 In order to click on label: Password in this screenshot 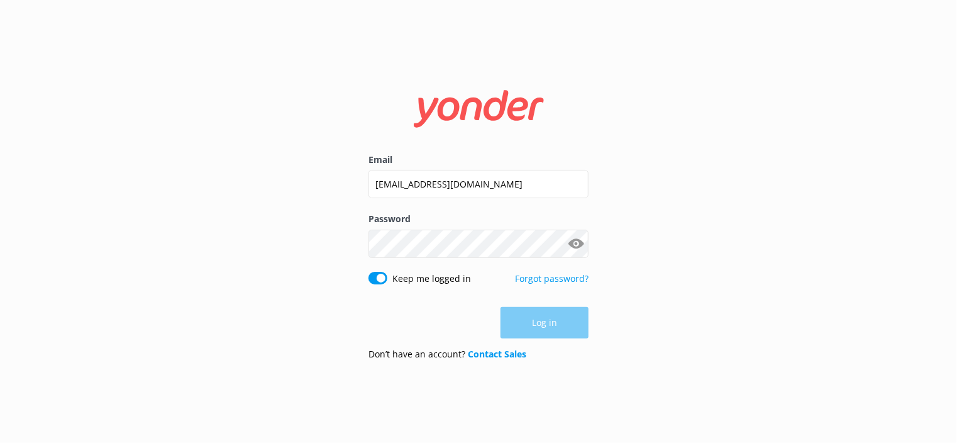, I will do `click(478, 219)`.